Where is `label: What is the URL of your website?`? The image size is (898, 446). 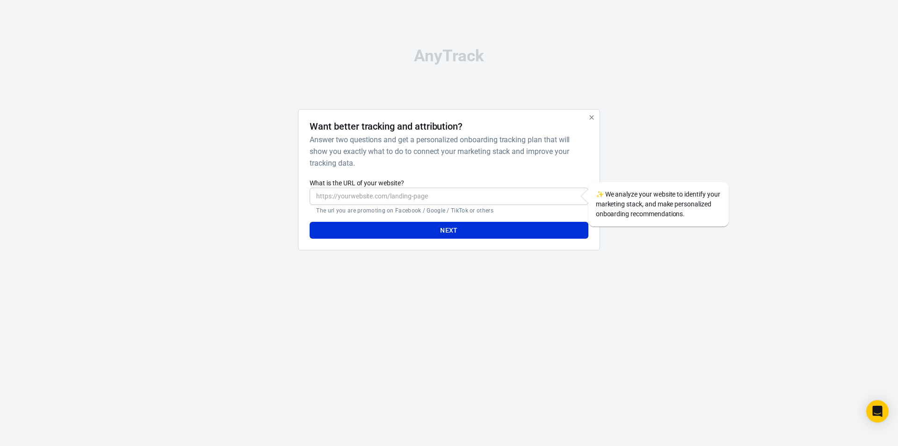 label: What is the URL of your website? is located at coordinates (448, 183).